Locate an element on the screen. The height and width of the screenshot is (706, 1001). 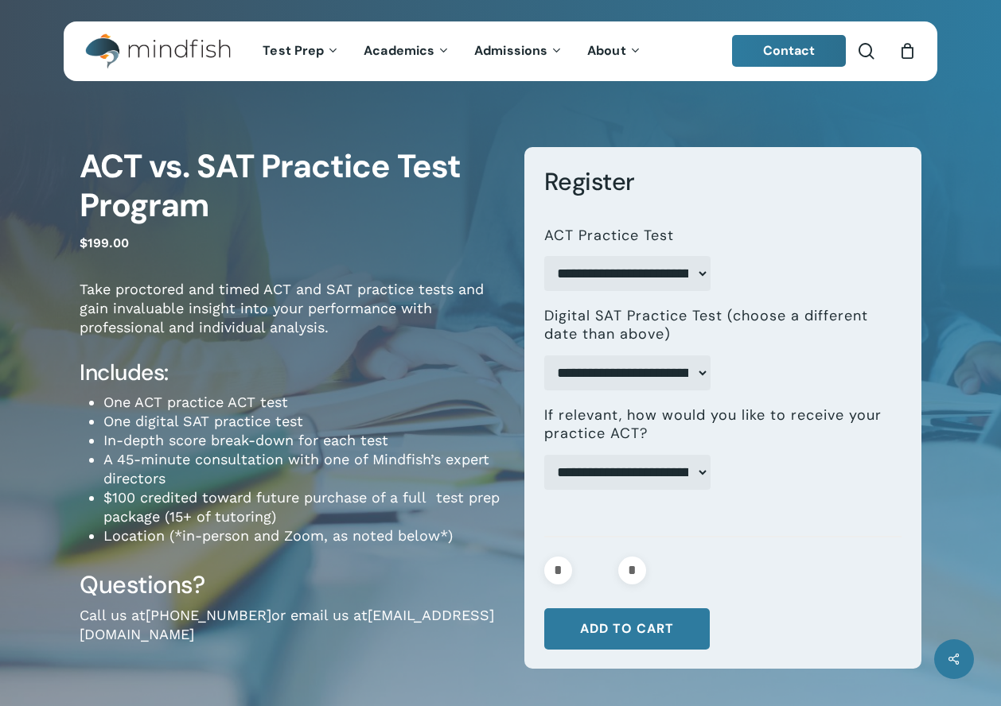
h3: Register is located at coordinates (722, 181).